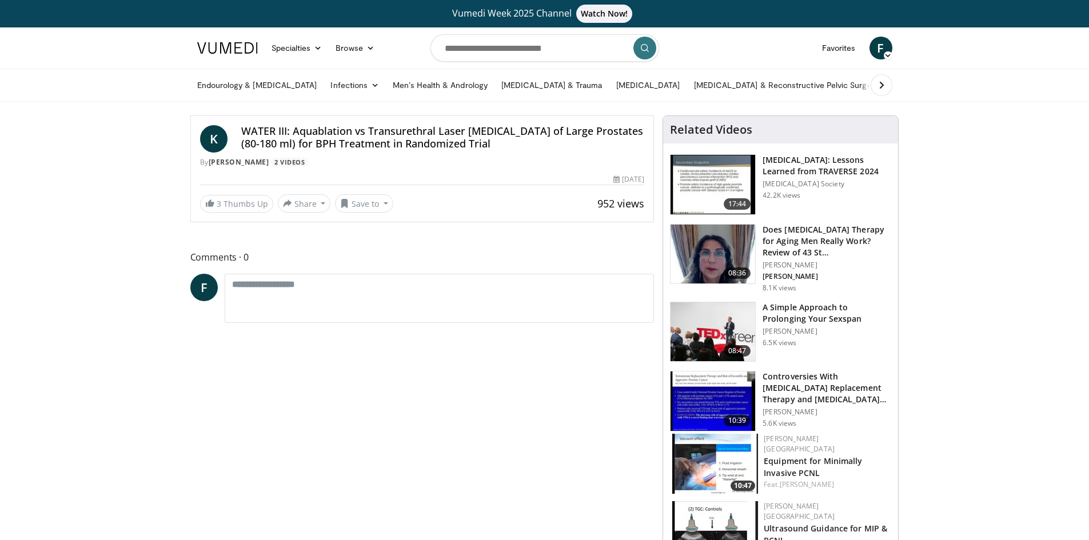  Describe the element at coordinates (779, 343) in the screenshot. I see `p: 6.5K views` at that location.